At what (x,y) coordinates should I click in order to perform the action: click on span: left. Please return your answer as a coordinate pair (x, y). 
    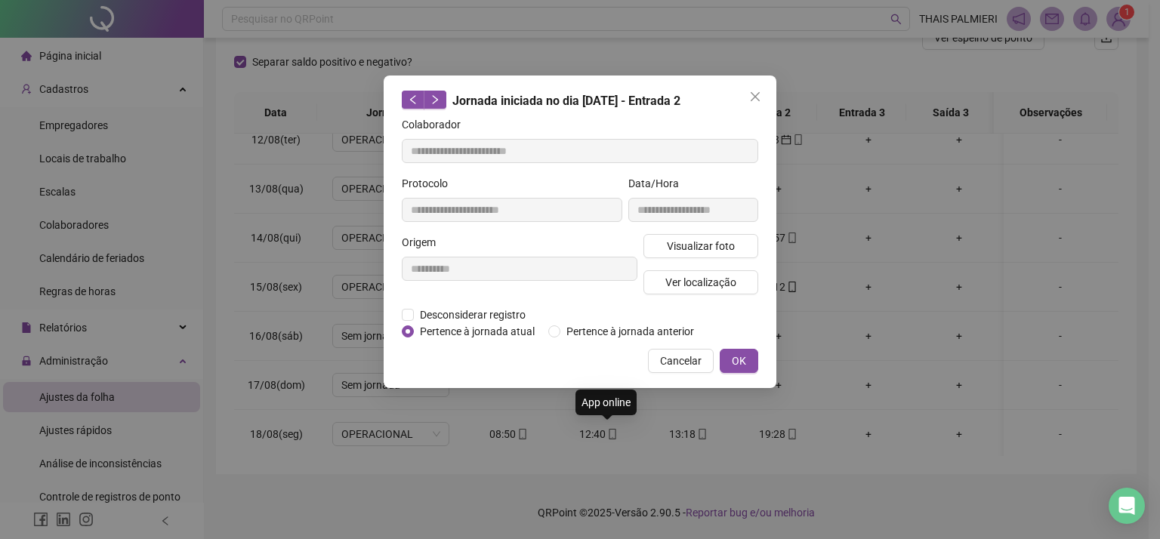
    Looking at the image, I should click on (413, 100).